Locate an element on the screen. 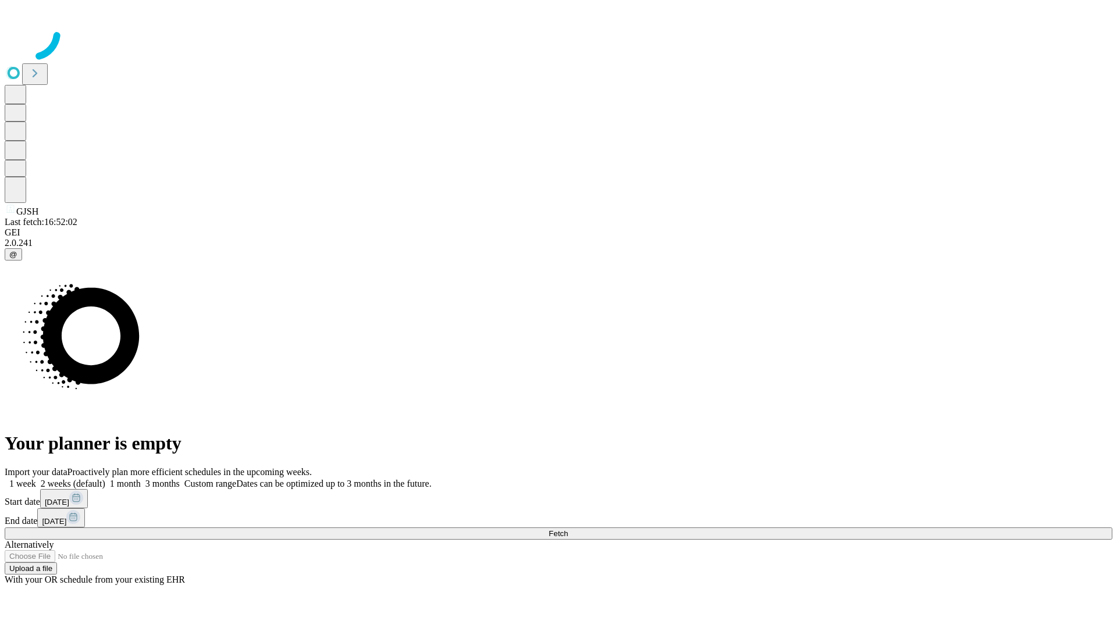 Image resolution: width=1117 pixels, height=628 pixels. span: Alternatively is located at coordinates (29, 544).